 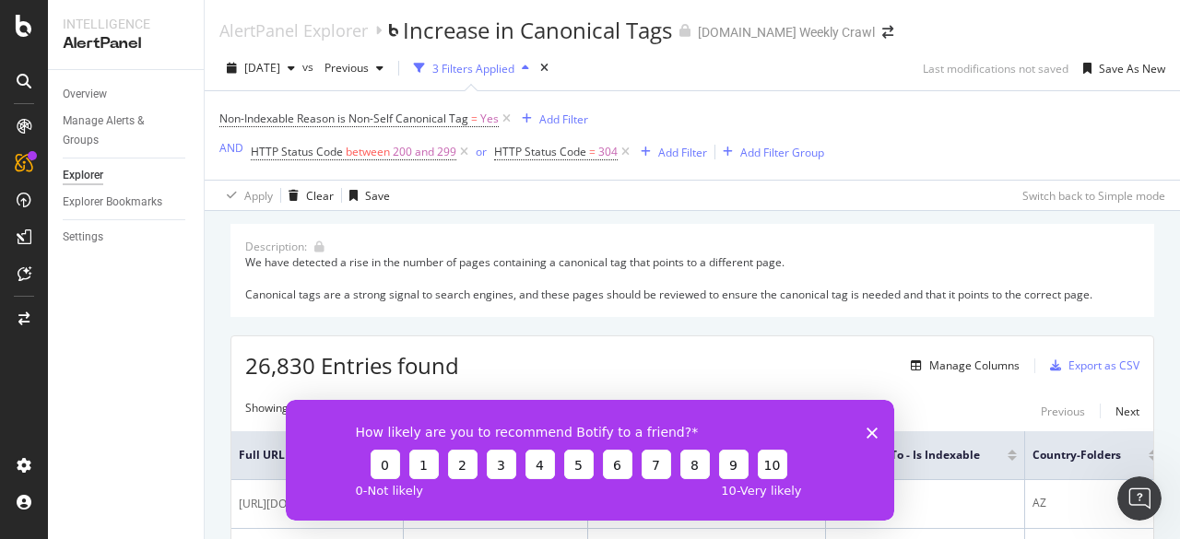 What do you see at coordinates (607, 152) in the screenshot?
I see `span: 304` at bounding box center [607, 152].